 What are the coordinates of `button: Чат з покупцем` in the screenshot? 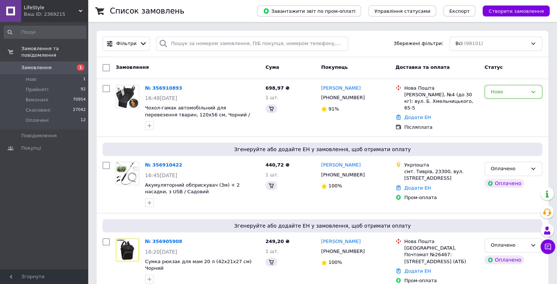 It's located at (548, 247).